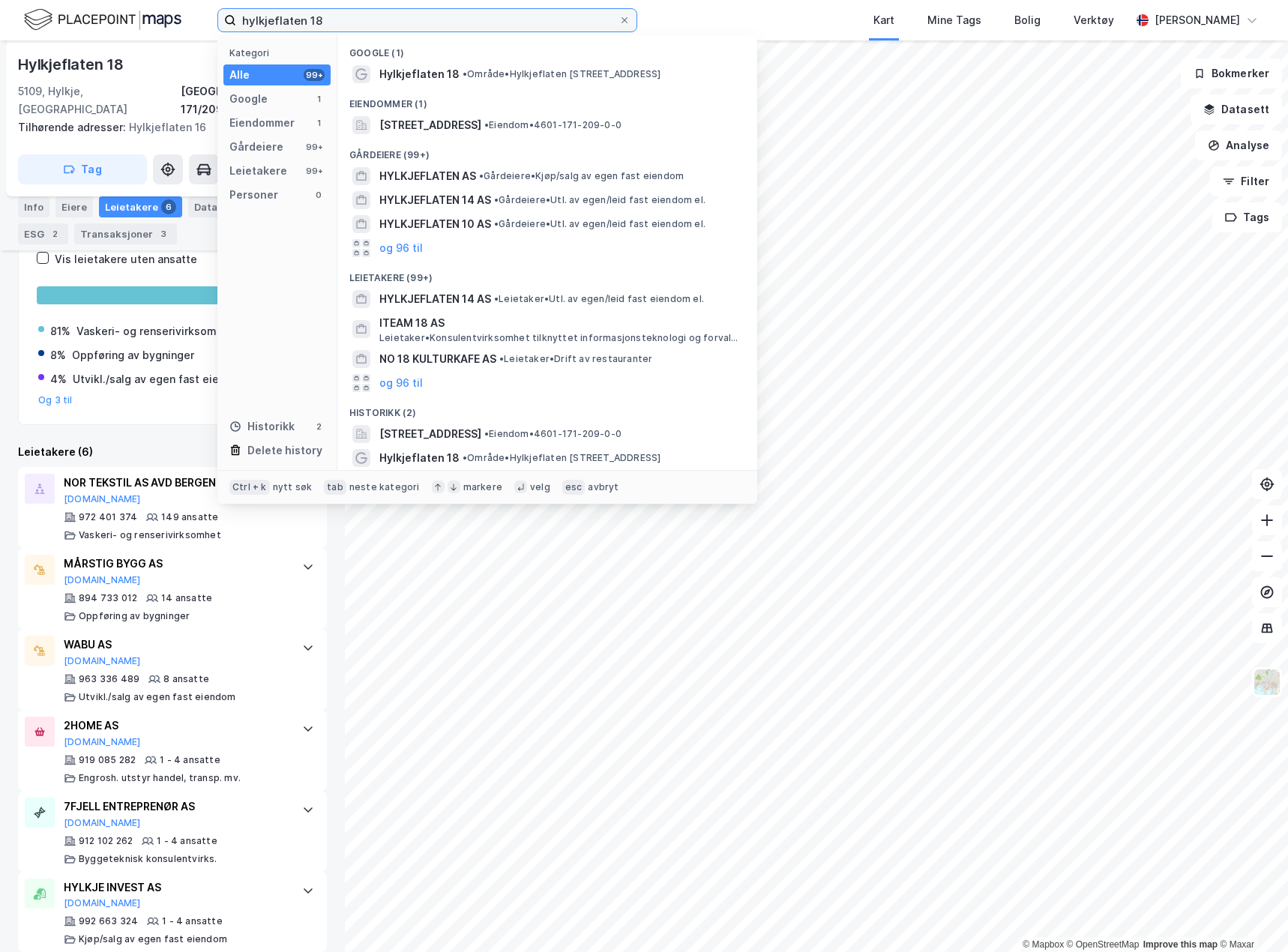 Image resolution: width=1288 pixels, height=952 pixels. What do you see at coordinates (239, 75) in the screenshot?
I see `div: Alle` at bounding box center [239, 75].